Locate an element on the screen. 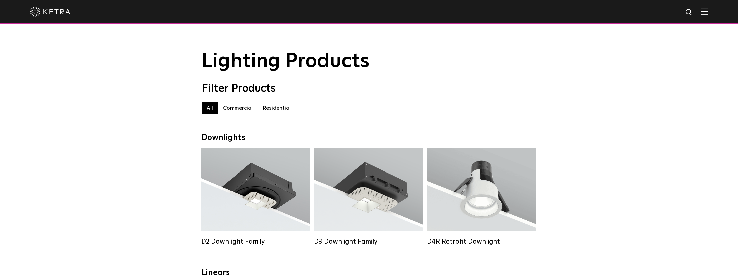 This screenshot has height=275, width=738. a: D2 Downlight Family Lumen Output:1200Colors:White / Black / Gloss Black / Silver / Bronze / Silve... is located at coordinates (256, 196).